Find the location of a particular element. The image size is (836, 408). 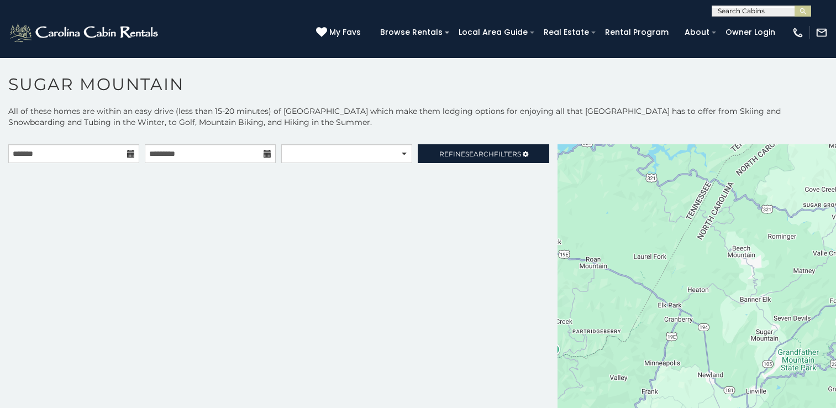

a: My Favs is located at coordinates (340, 33).